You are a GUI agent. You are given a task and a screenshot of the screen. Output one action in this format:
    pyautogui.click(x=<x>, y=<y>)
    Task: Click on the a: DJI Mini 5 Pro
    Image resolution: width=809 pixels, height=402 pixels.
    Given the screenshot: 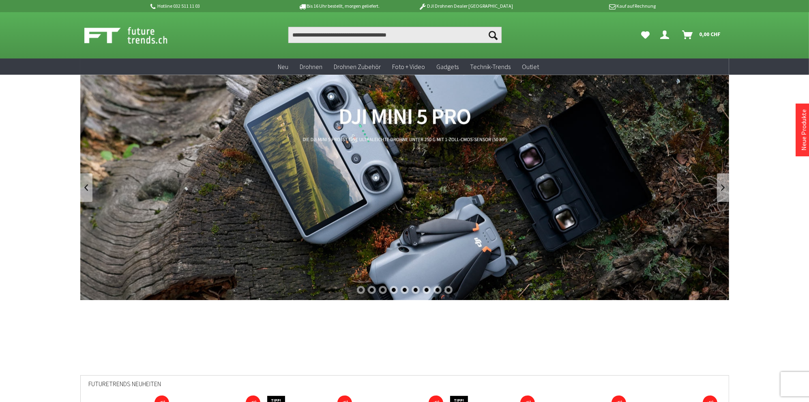 What is the action you would take?
    pyautogui.click(x=405, y=187)
    